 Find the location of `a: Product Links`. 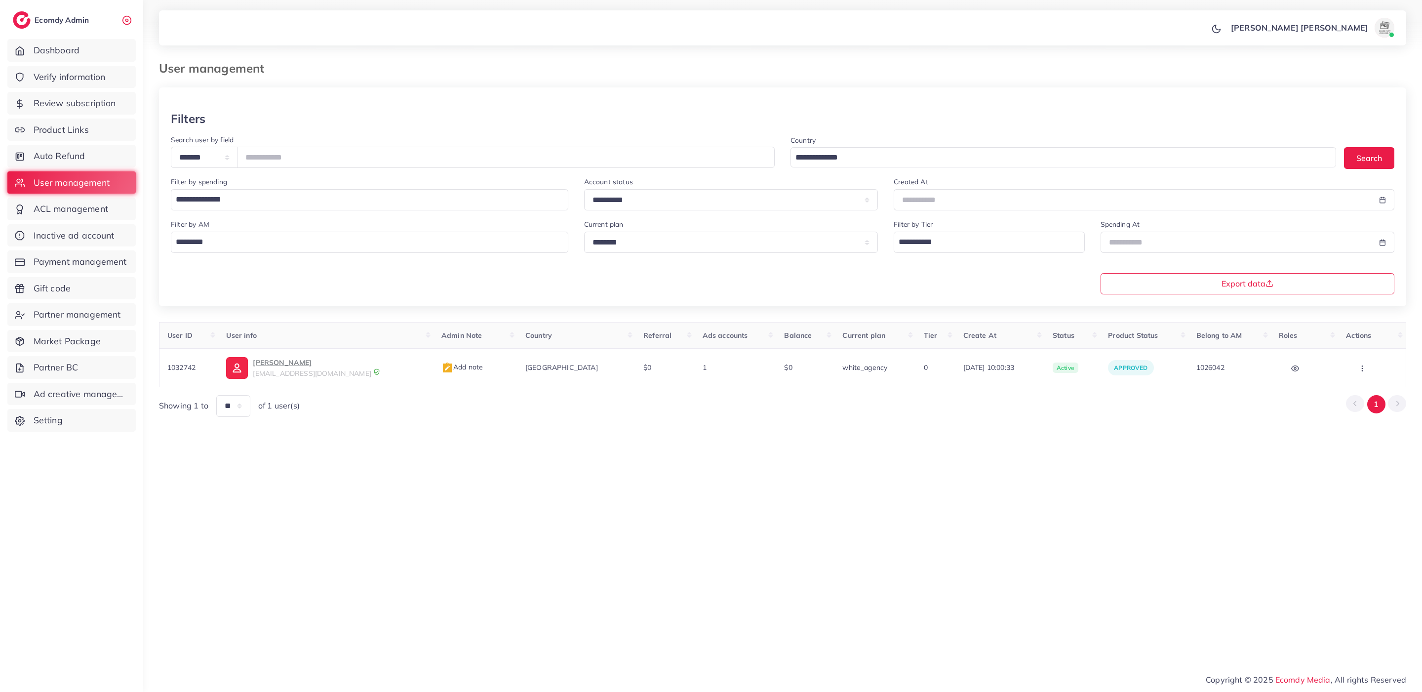

a: Product Links is located at coordinates (72, 130).